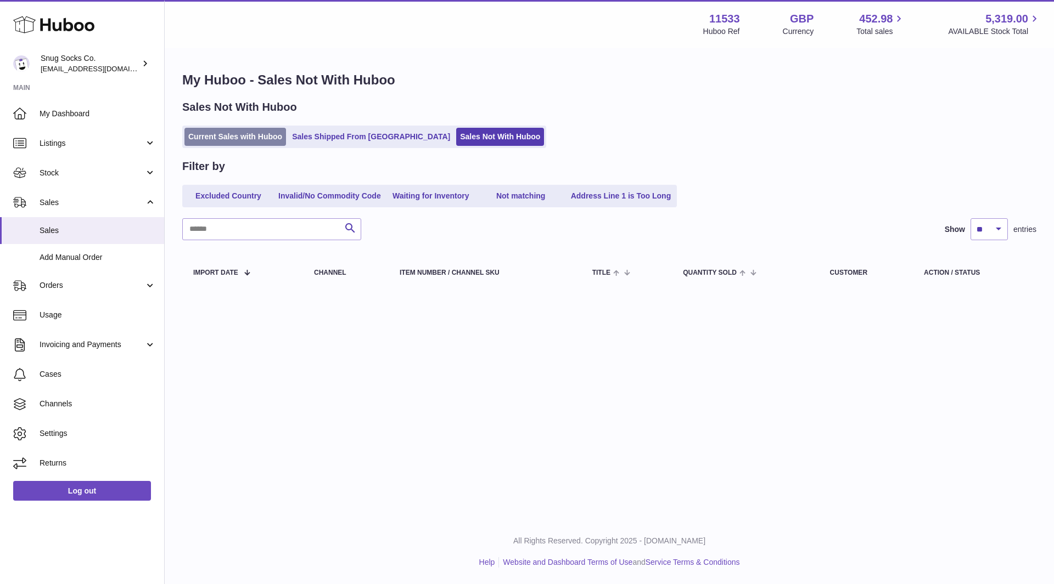 The image size is (1054, 584). I want to click on a: Invalid/No Commodity Code, so click(329, 196).